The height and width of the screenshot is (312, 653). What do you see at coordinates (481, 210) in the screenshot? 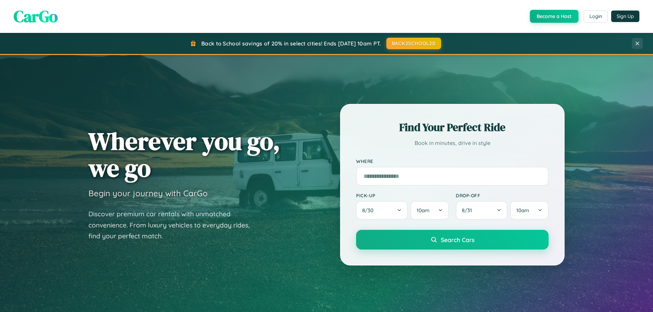
I see `button: 8/31` at bounding box center [481, 210].